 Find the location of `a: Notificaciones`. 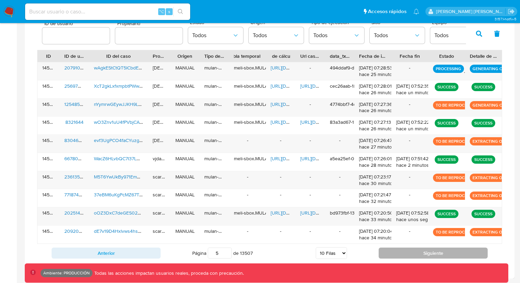

a: Notificaciones is located at coordinates (416, 11).